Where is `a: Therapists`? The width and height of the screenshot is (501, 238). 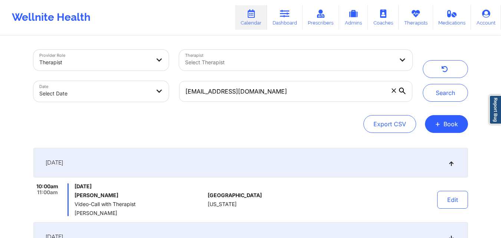
a: Therapists is located at coordinates (416, 17).